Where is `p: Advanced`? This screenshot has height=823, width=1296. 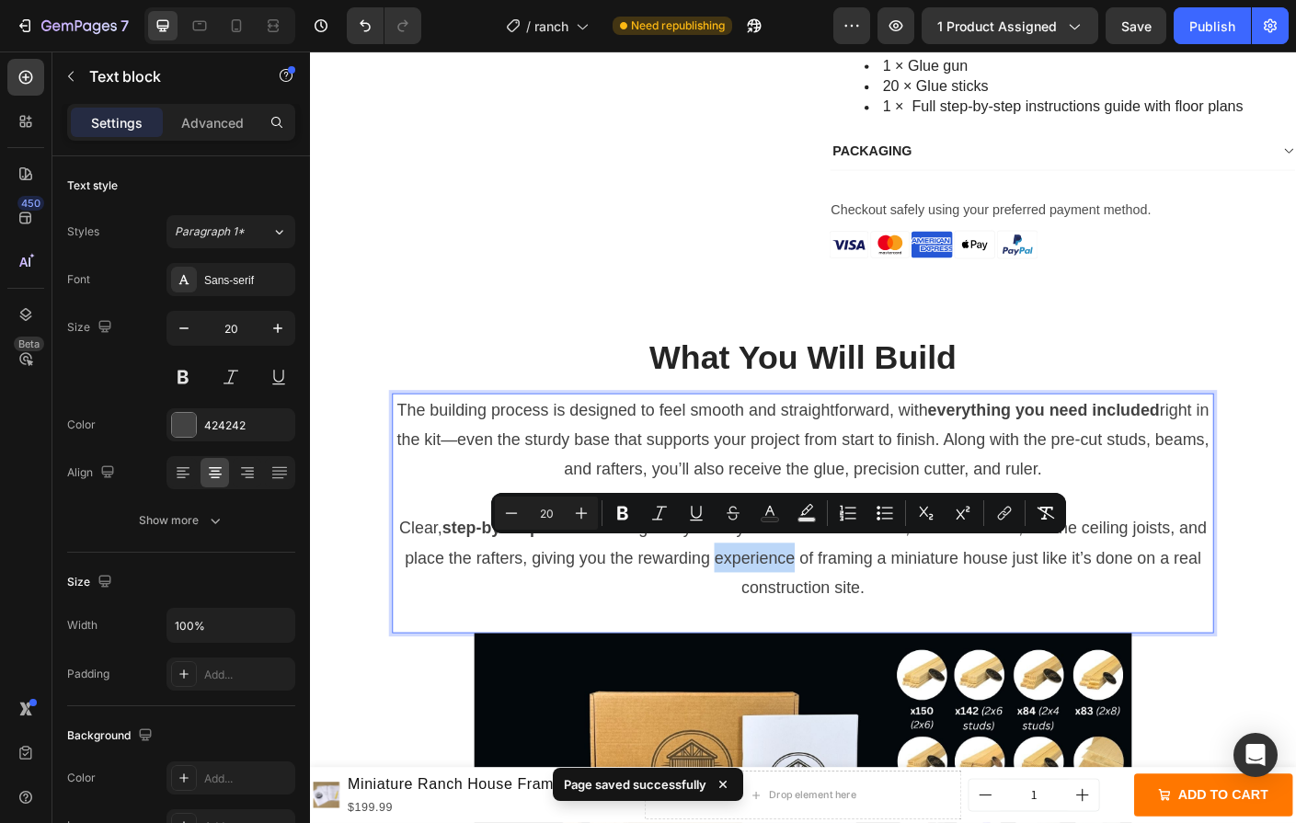 p: Advanced is located at coordinates (213, 122).